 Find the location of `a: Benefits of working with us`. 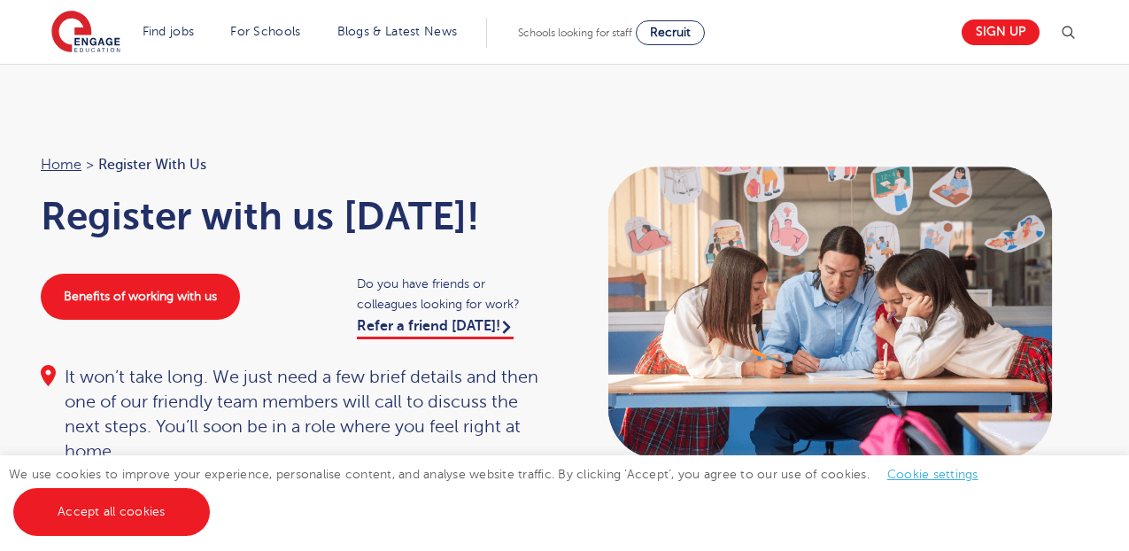

a: Benefits of working with us is located at coordinates (140, 297).